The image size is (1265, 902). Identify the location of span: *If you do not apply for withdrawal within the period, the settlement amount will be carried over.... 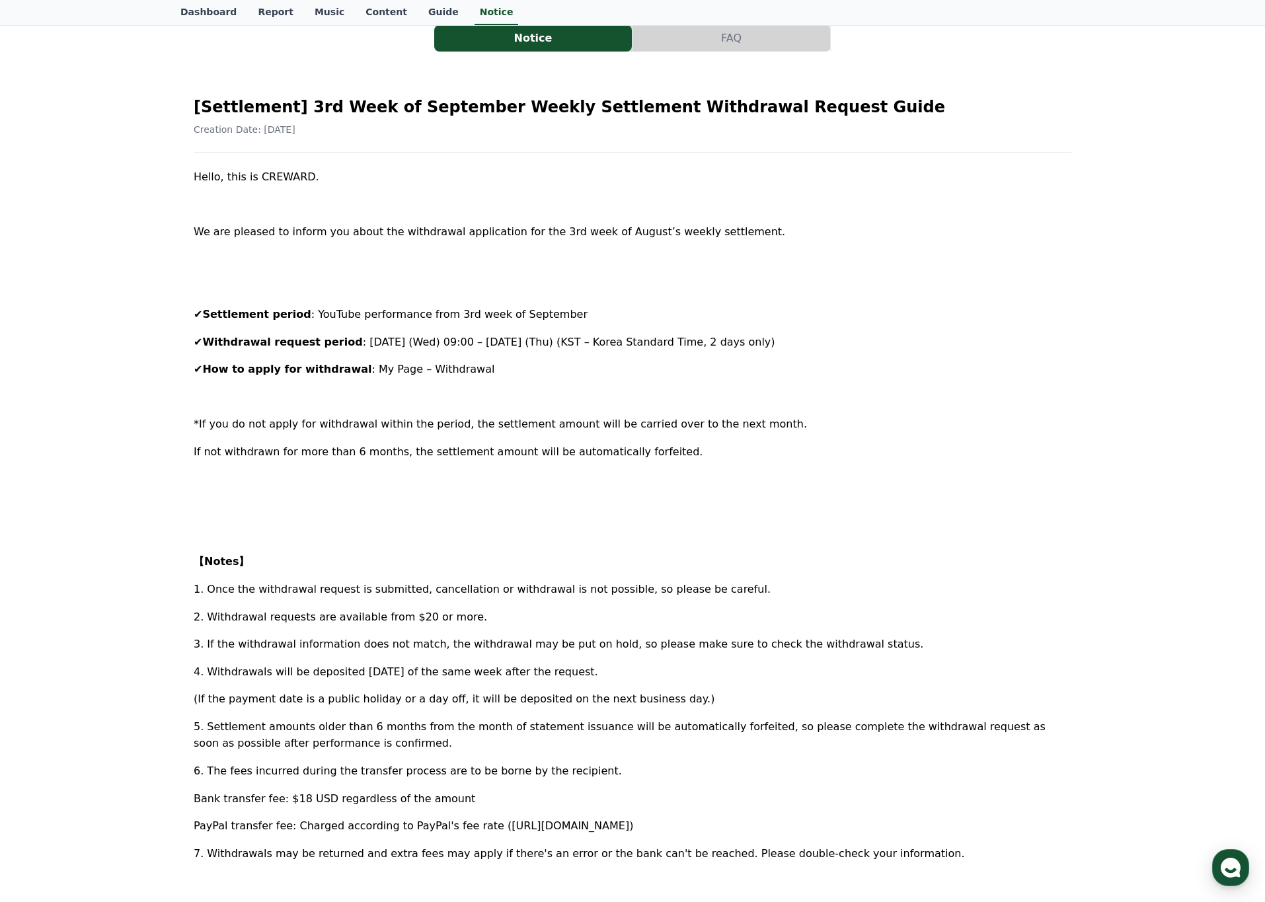
(500, 424).